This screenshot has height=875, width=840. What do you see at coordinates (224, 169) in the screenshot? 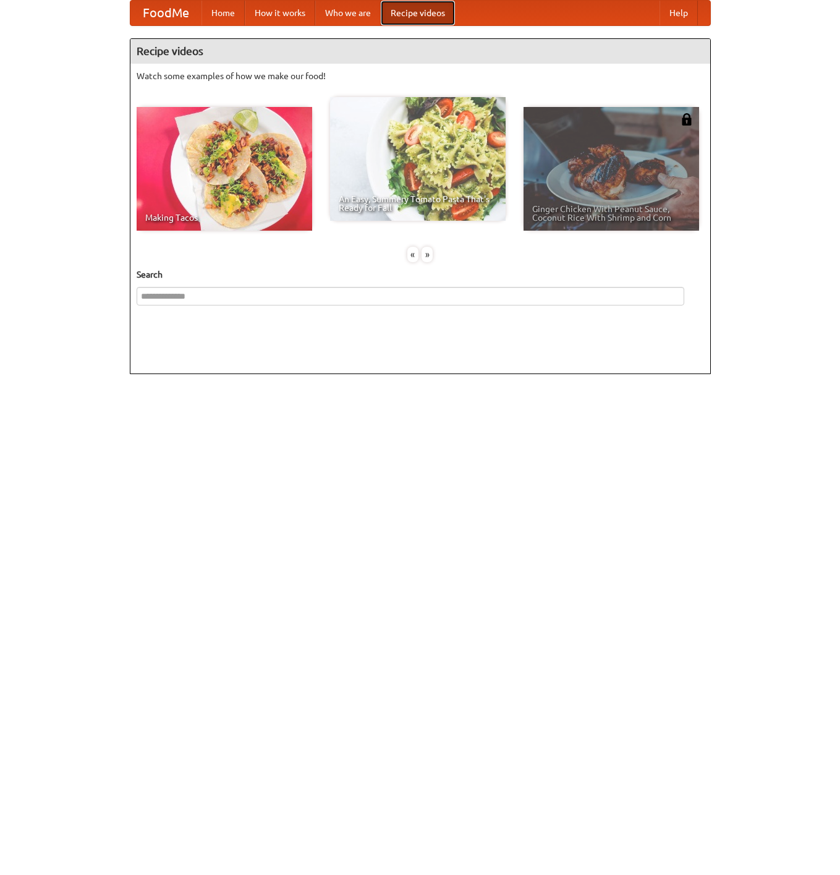
I see `a: Making Tacos` at bounding box center [224, 169].